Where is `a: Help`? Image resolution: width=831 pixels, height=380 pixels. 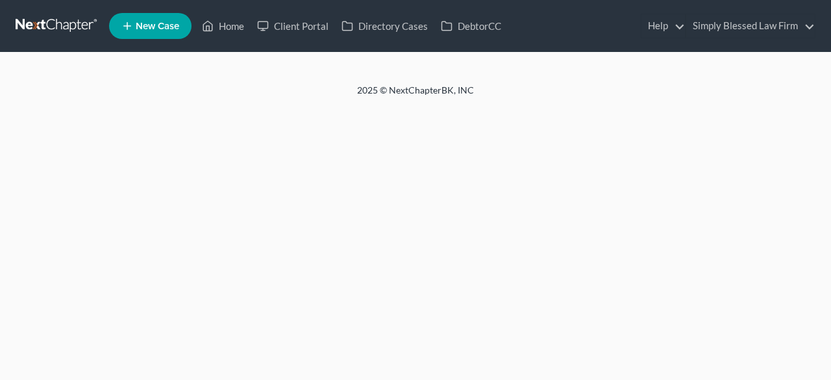
a: Help is located at coordinates (663, 26).